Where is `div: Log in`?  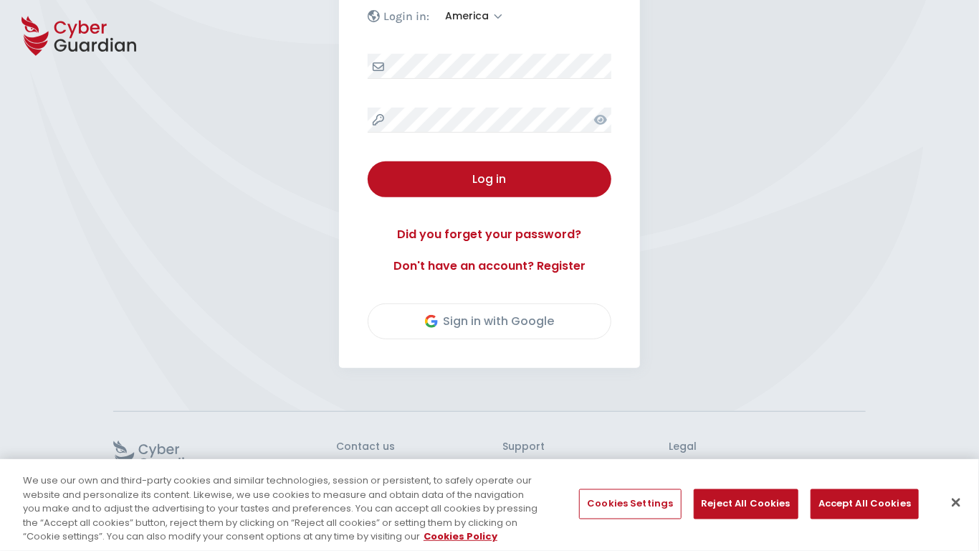
div: Log in is located at coordinates (490, 179).